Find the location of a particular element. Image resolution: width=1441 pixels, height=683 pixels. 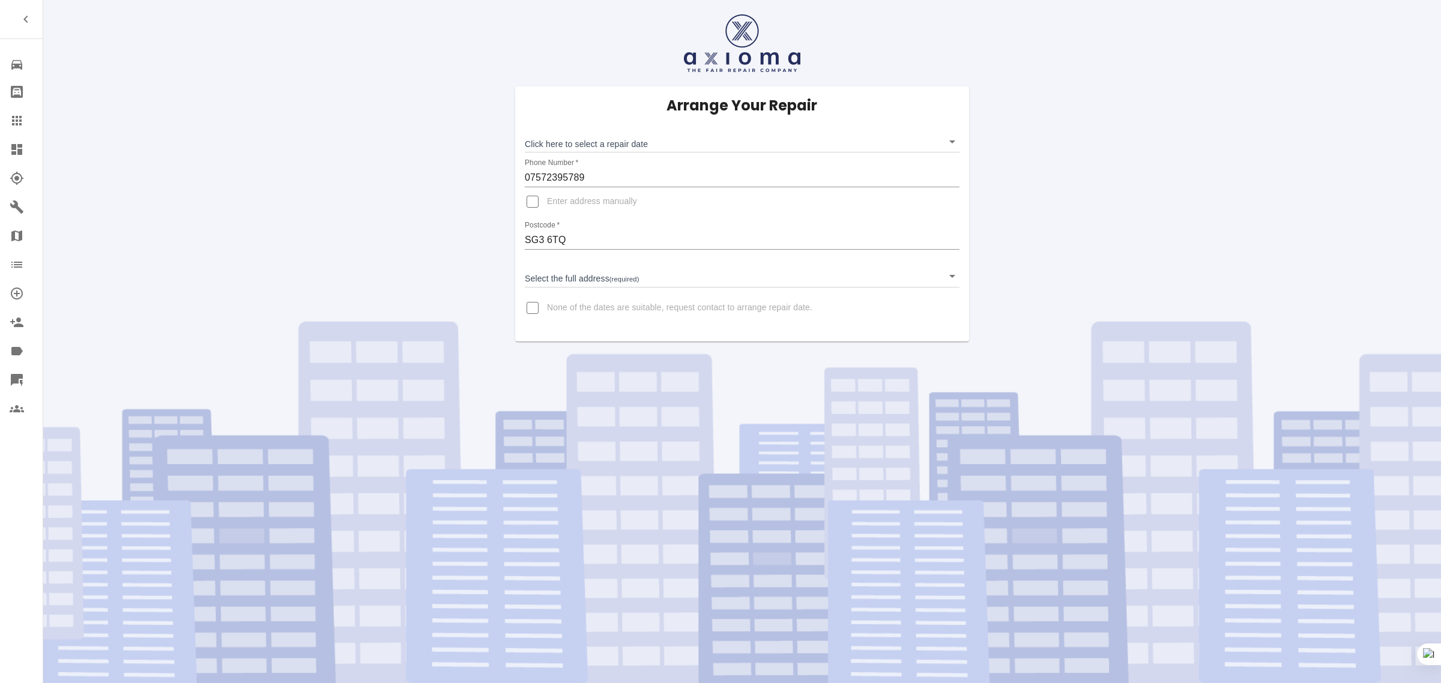

span: Enter address manually is located at coordinates (592, 202).